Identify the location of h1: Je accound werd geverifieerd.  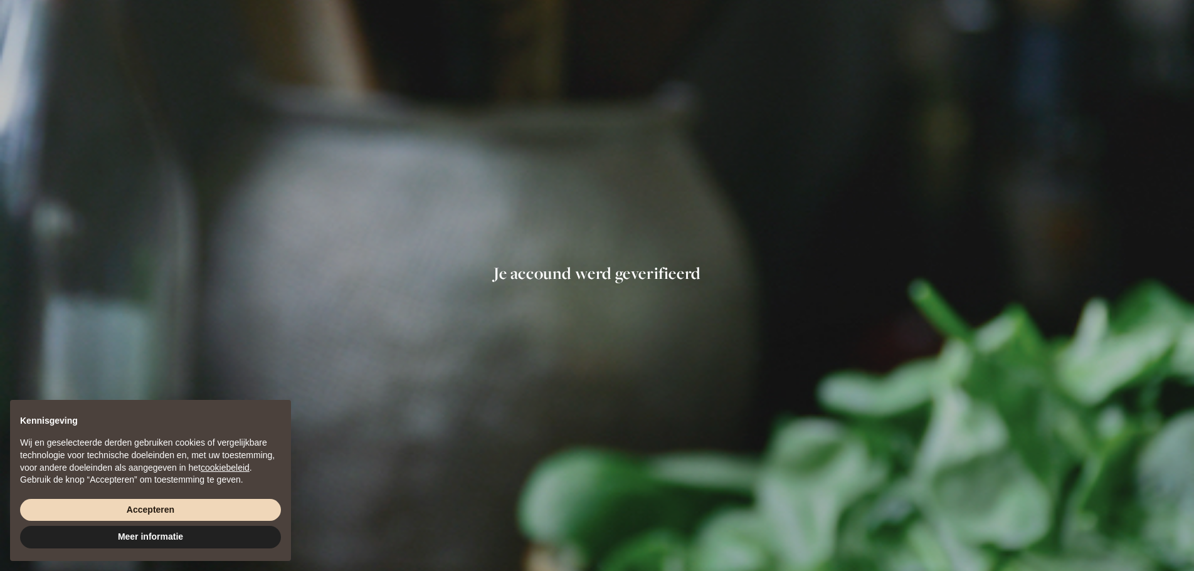
(597, 273).